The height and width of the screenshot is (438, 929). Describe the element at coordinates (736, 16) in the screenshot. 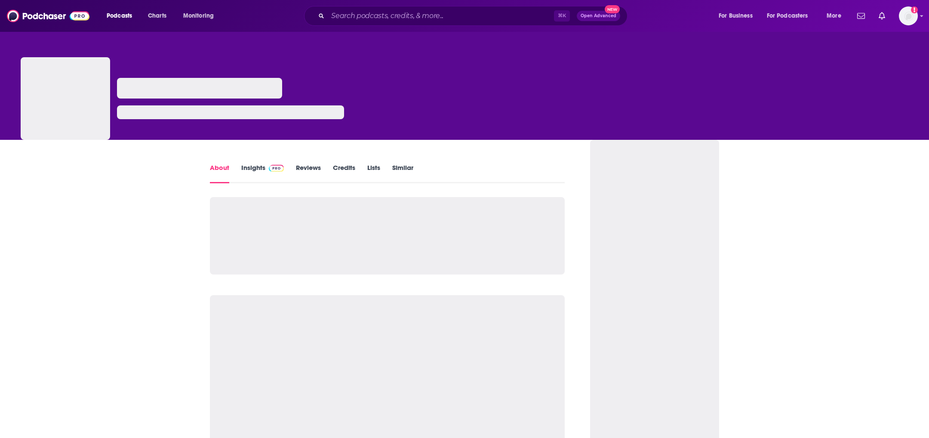

I see `span: For Business` at that location.